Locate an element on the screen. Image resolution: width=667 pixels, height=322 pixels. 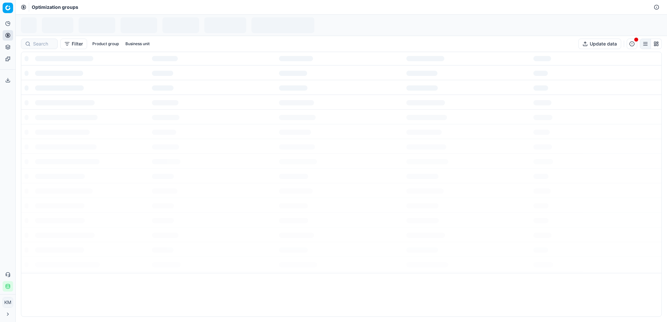
button: КM is located at coordinates (8, 303).